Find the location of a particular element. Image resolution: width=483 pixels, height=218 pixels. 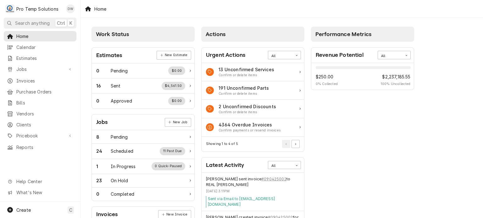

a: Clients is located at coordinates (40, 125).